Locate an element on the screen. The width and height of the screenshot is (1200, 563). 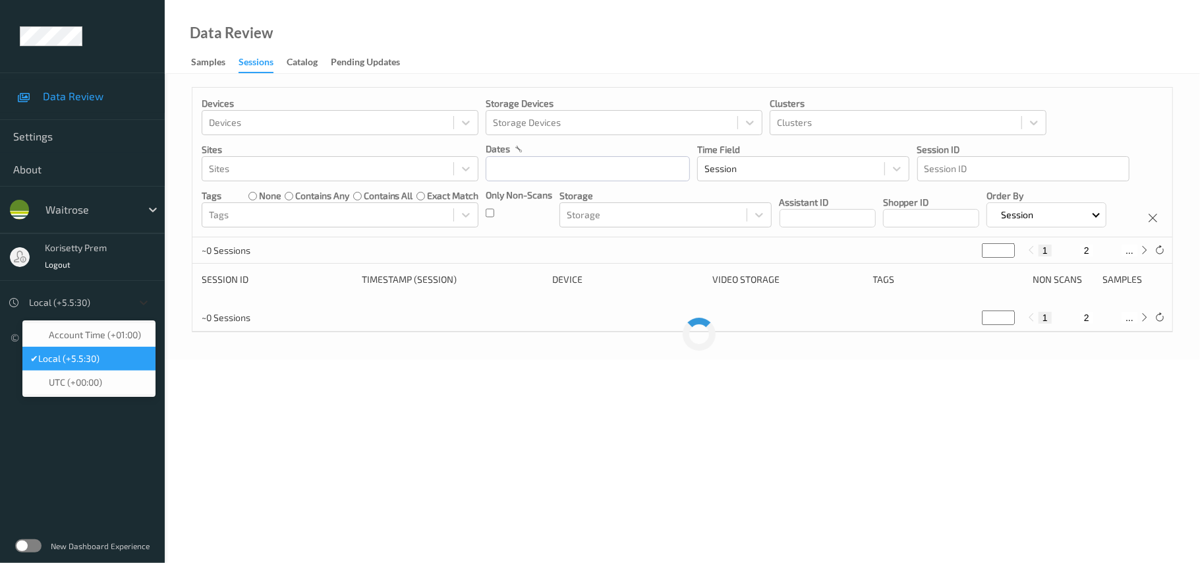
p: Assistant ID is located at coordinates (828, 202).